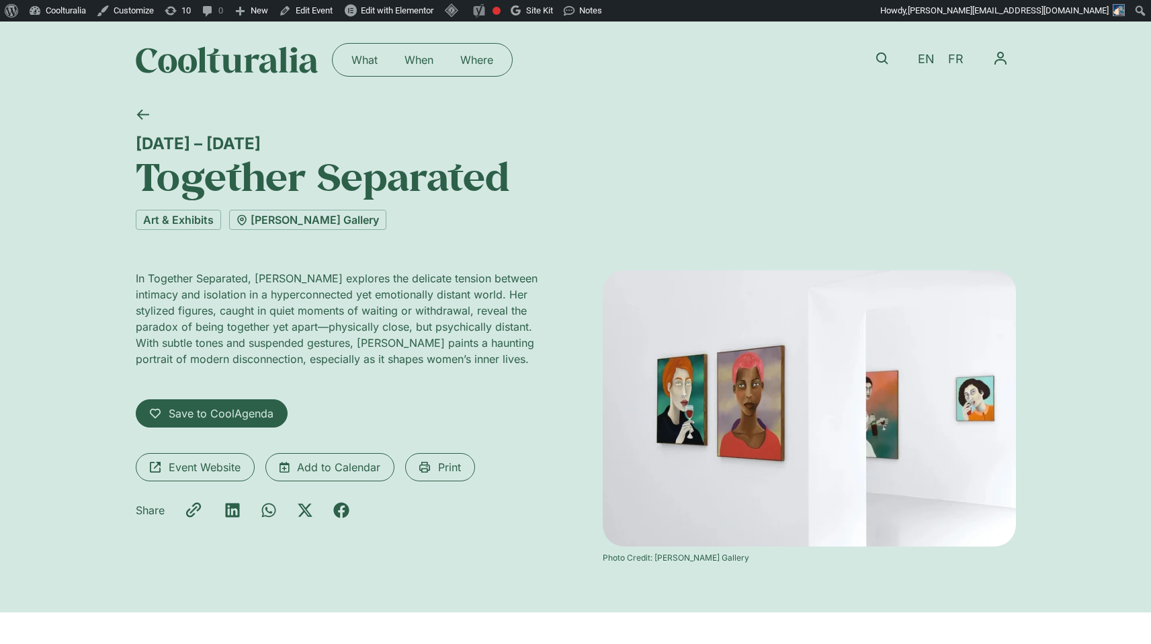 The height and width of the screenshot is (644, 1151). What do you see at coordinates (221, 413) in the screenshot?
I see `span: Save to CoolAgenda` at bounding box center [221, 413].